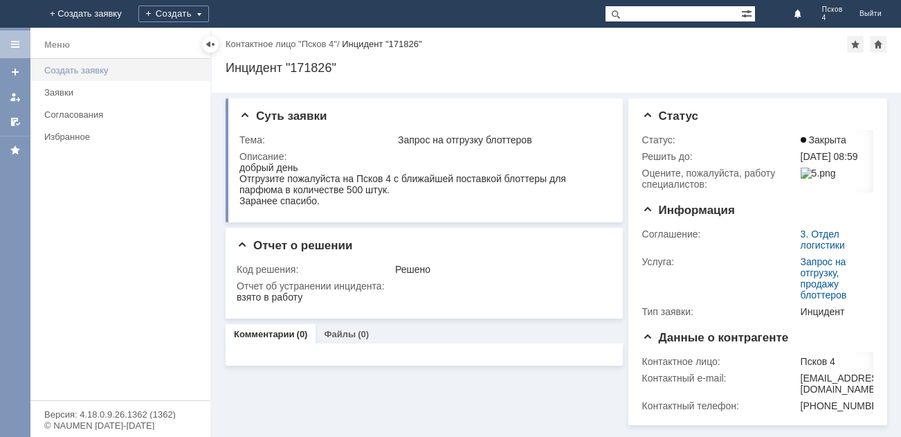 This screenshot has height=437, width=901. I want to click on a: Запрос на отгрузку, продажу блоттеров, so click(824, 278).